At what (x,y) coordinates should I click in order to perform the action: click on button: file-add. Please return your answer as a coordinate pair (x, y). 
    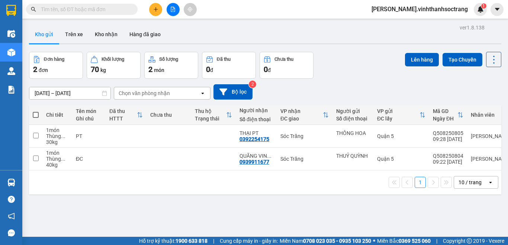
    Looking at the image, I should click on (173, 9).